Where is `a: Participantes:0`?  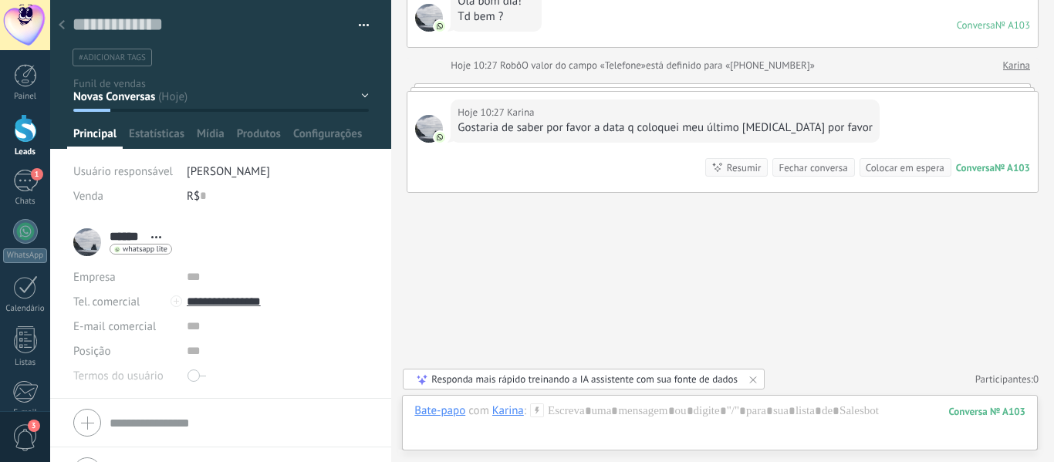
a: Participantes:0 is located at coordinates (1007, 379).